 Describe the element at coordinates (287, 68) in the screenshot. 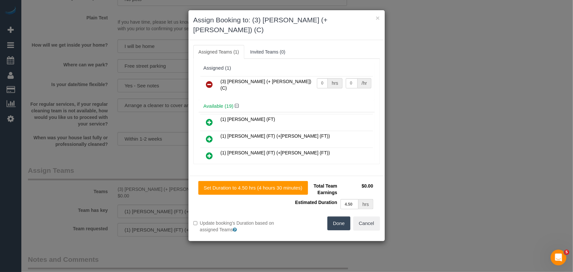

I see `div: Assigned (1)` at that location.